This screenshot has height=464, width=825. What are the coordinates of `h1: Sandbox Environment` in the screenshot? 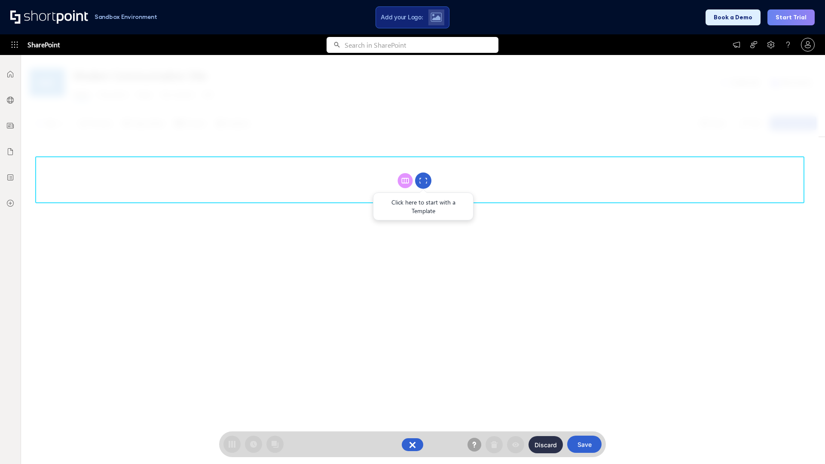 It's located at (126, 17).